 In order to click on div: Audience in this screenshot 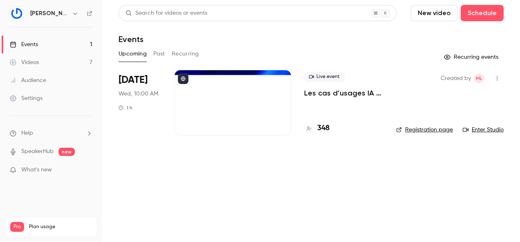, I will do `click(28, 81)`.